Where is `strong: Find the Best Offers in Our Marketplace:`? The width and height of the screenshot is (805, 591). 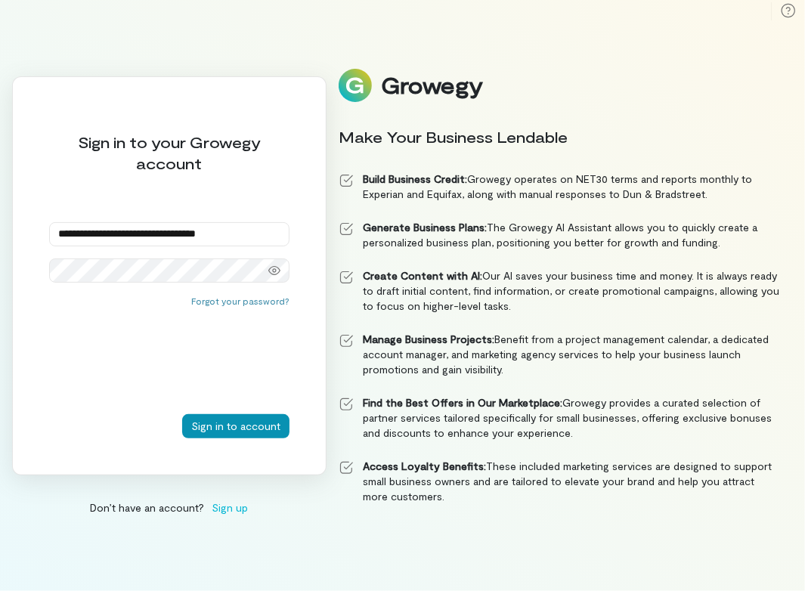
strong: Find the Best Offers in Our Marketplace: is located at coordinates (463, 402).